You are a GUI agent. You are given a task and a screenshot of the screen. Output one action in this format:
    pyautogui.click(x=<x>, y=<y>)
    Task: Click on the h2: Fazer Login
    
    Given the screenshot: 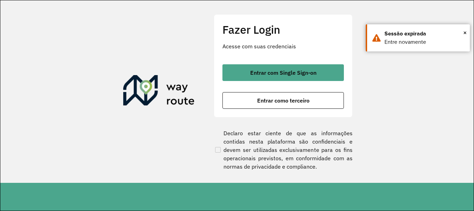 What is the action you would take?
    pyautogui.click(x=283, y=29)
    